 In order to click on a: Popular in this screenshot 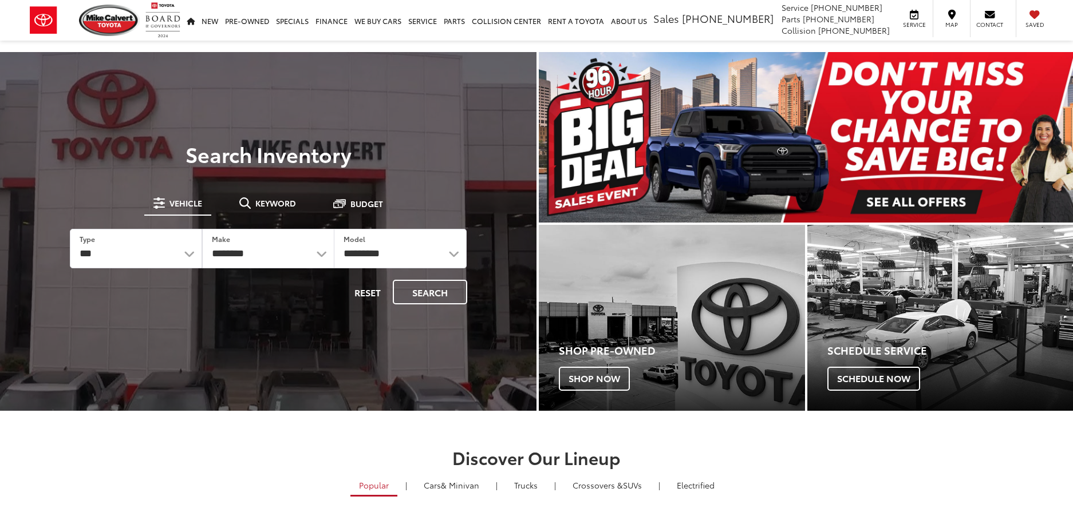, I will do `click(374, 486)`.